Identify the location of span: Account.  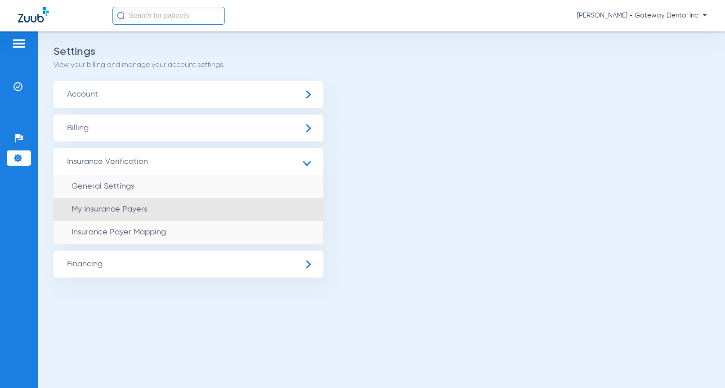
(188, 94).